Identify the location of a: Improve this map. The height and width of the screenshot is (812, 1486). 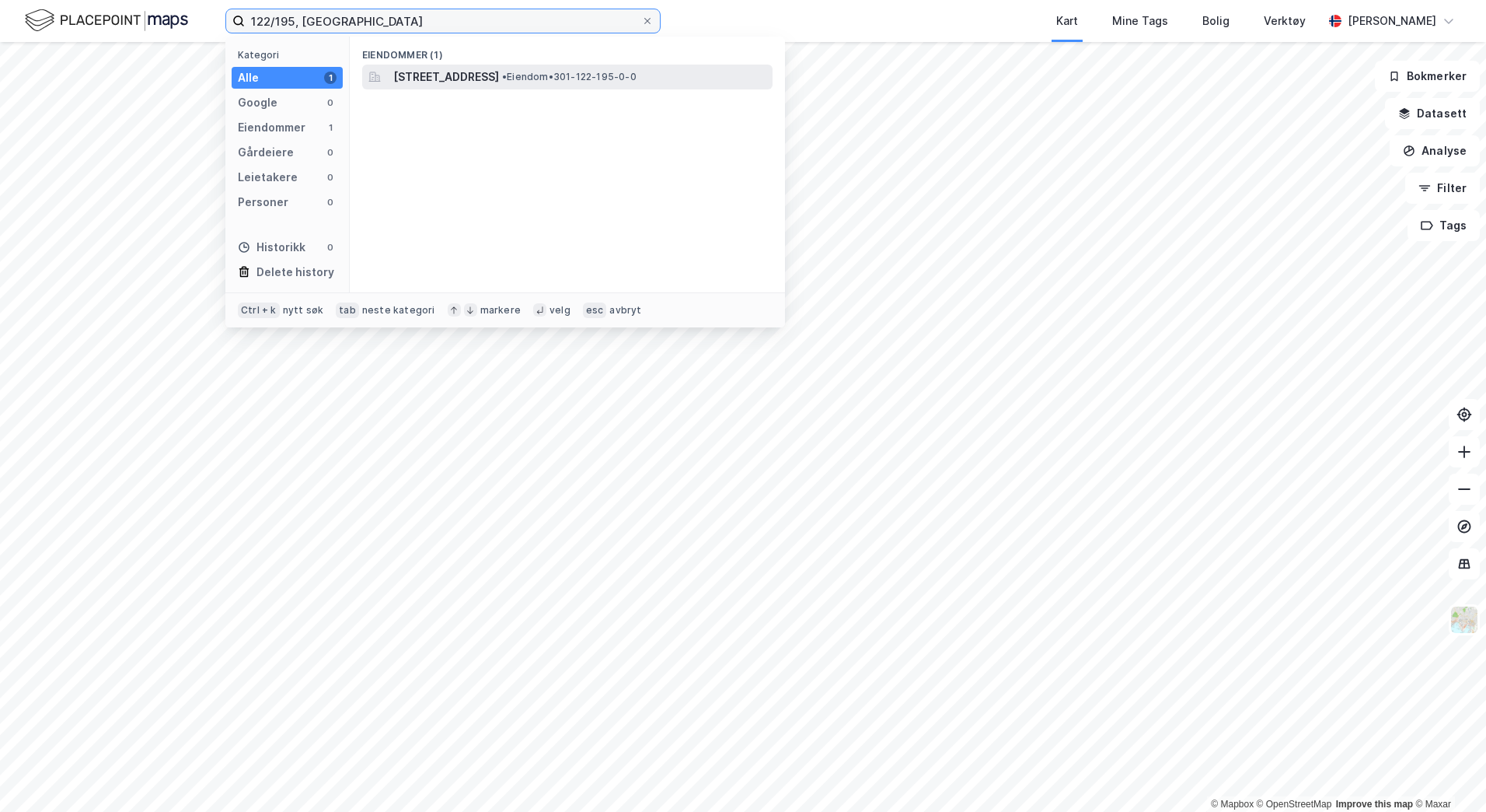
(1374, 804).